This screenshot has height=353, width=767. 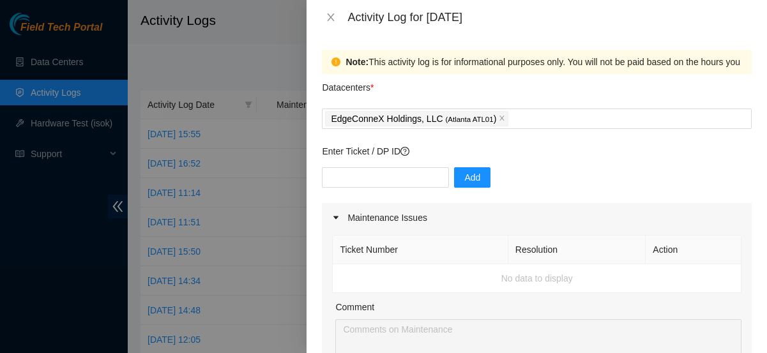 What do you see at coordinates (536, 218) in the screenshot?
I see `div: Maintenance Issues` at bounding box center [536, 218].